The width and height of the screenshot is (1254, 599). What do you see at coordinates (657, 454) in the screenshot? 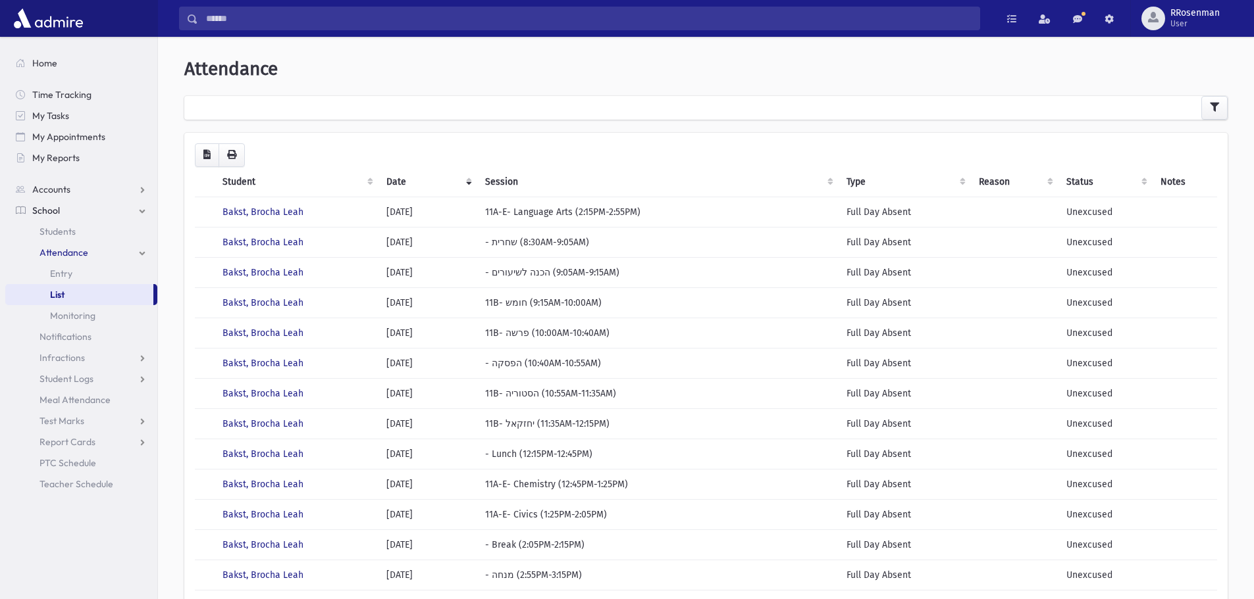
I see `td: - Lunch (12:15PM-12:45PM)` at bounding box center [657, 454].